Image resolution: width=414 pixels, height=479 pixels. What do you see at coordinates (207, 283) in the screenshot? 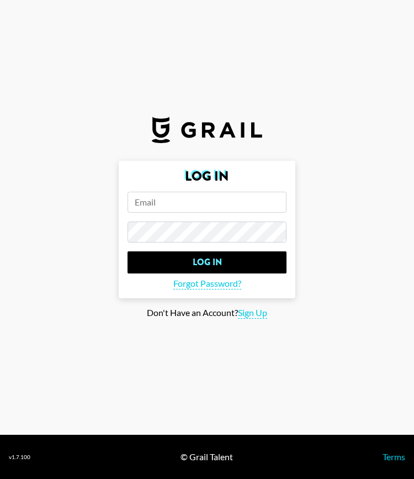
I see `span: Forgot Password?` at bounding box center [207, 283].